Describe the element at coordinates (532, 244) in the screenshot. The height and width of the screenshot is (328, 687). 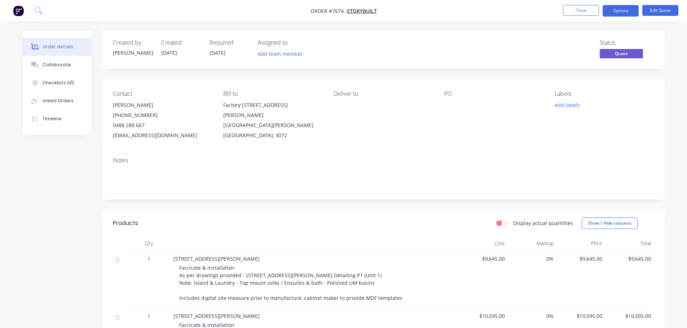
I see `div: Markup` at that location.